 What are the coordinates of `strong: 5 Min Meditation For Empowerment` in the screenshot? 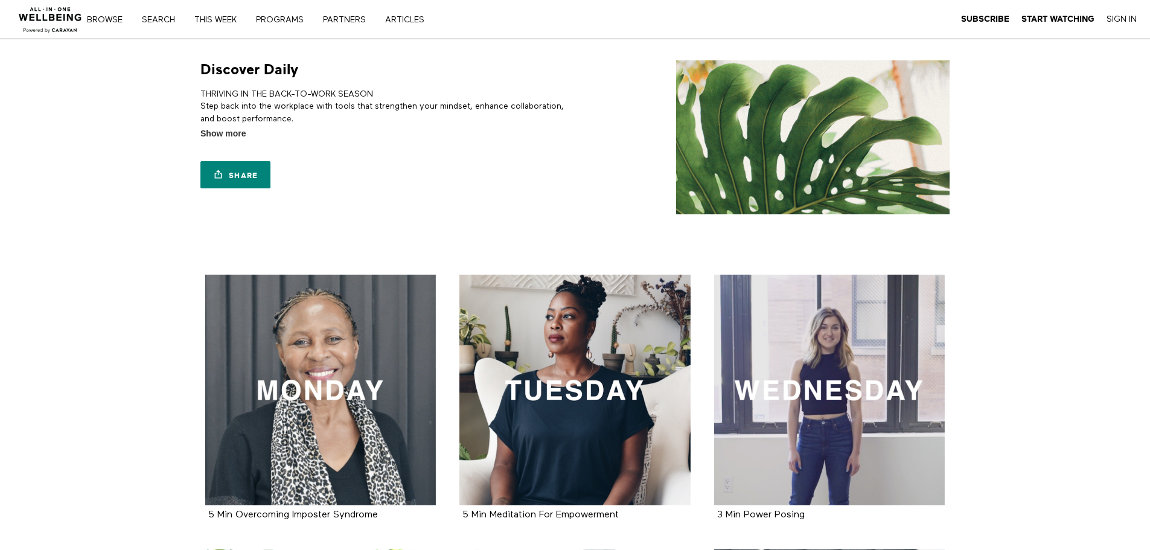 It's located at (540, 515).